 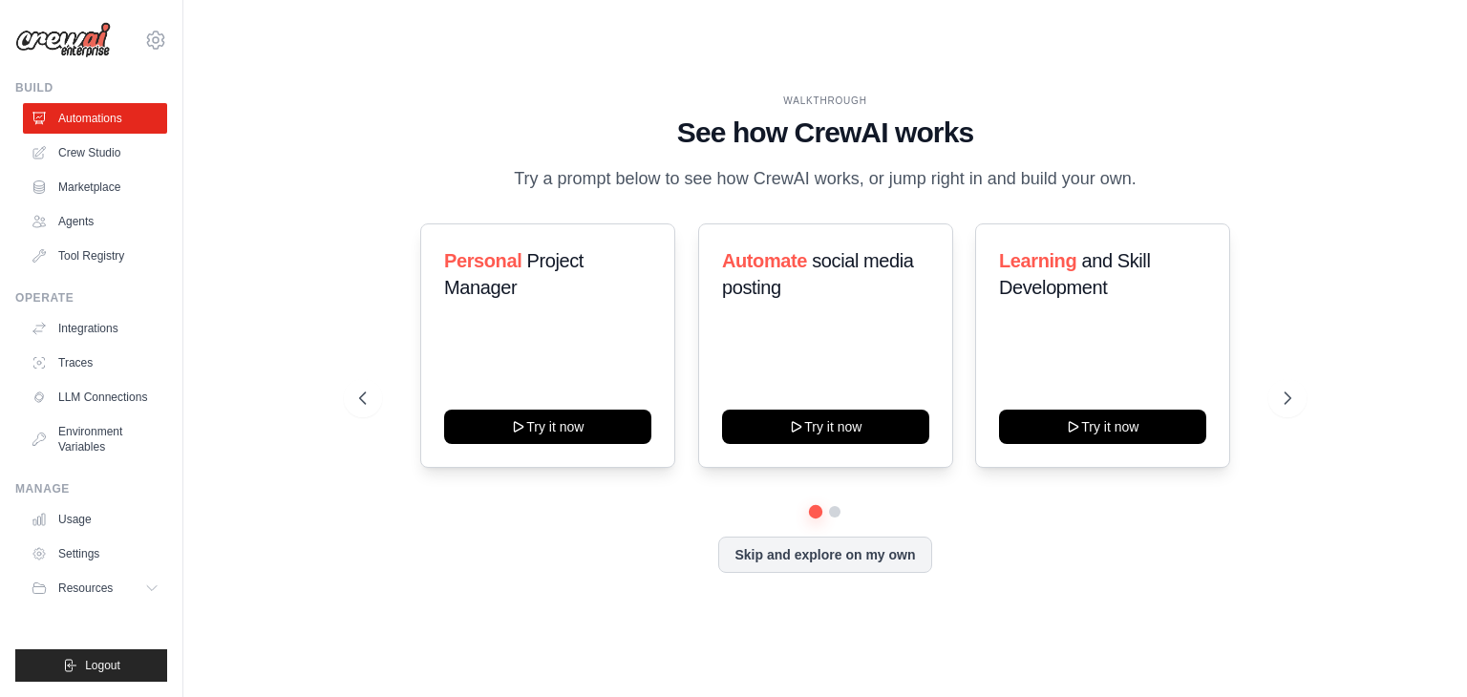 What do you see at coordinates (91, 666) in the screenshot?
I see `button: Logout` at bounding box center [91, 666].